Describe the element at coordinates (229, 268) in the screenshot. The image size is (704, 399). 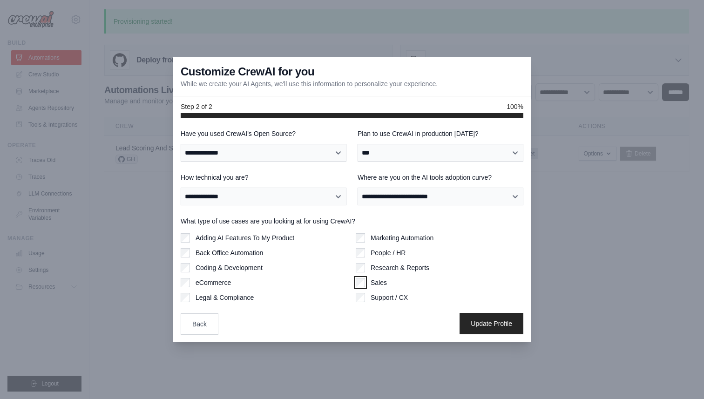
I see `label: Coding & Development` at that location.